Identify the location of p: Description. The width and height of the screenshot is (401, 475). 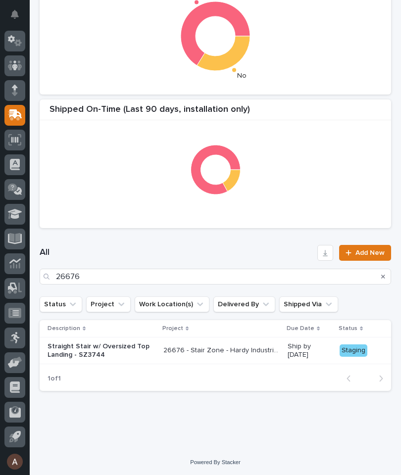
(64, 329).